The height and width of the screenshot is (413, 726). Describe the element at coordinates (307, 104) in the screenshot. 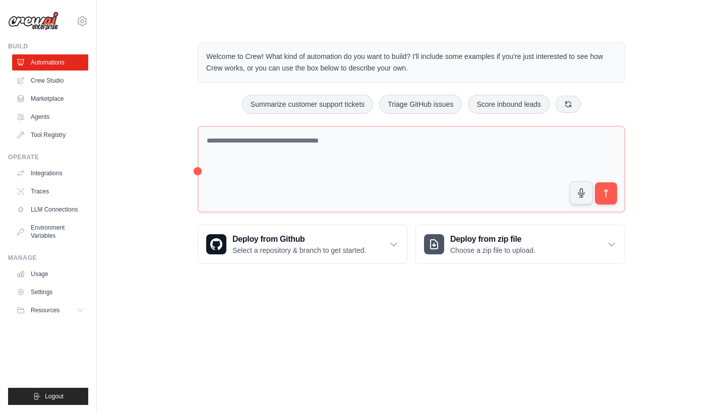

I see `button: Summarize customer support tickets` at that location.